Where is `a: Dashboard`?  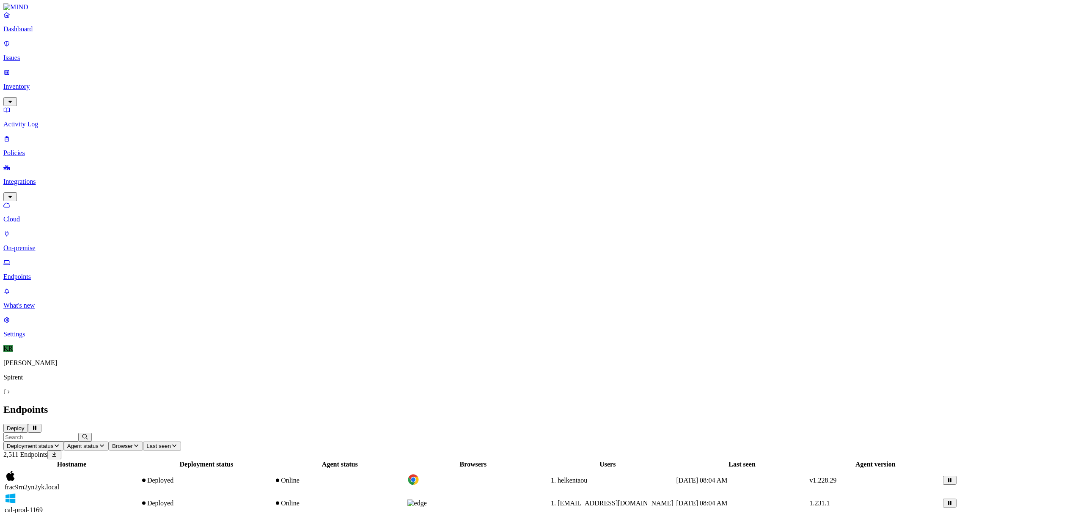
a: Dashboard is located at coordinates (541, 22).